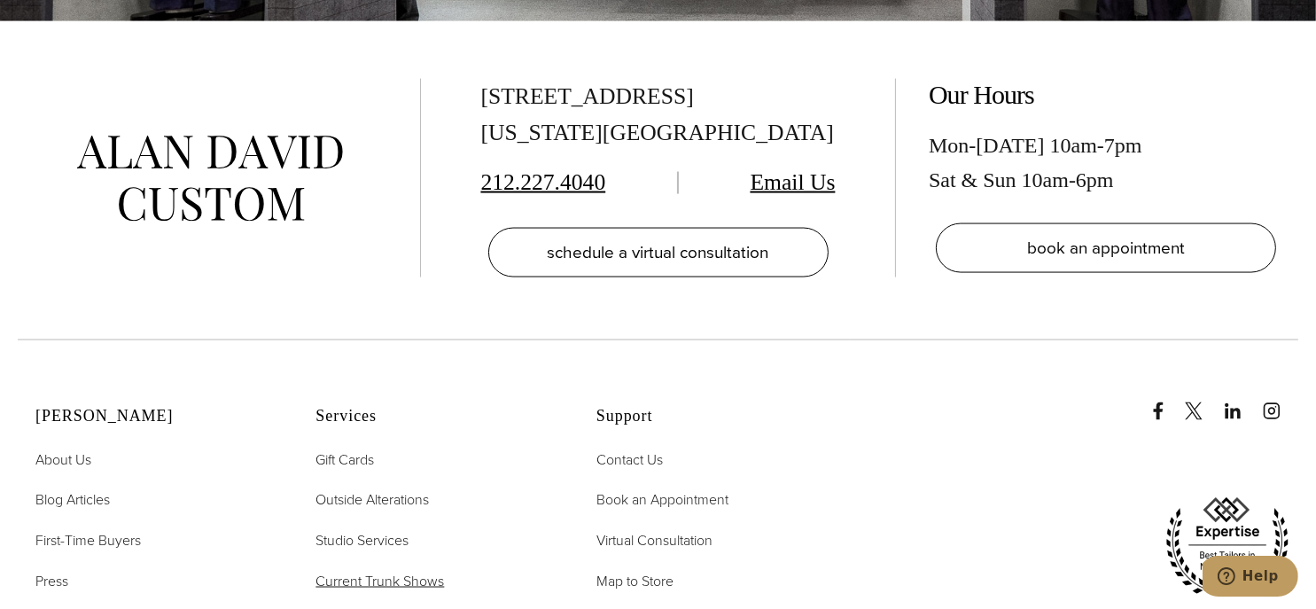 The image size is (1316, 609). What do you see at coordinates (73, 500) in the screenshot?
I see `a: Blog Articles` at bounding box center [73, 500].